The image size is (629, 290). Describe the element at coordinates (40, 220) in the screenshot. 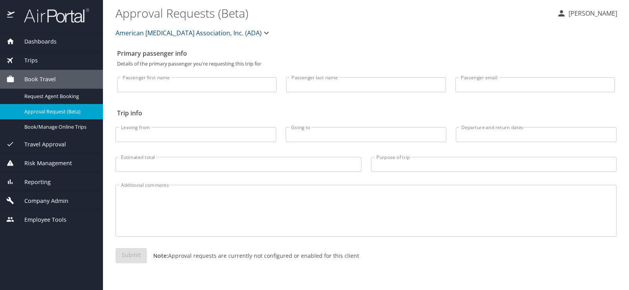

I see `span: Employee Tools` at that location.